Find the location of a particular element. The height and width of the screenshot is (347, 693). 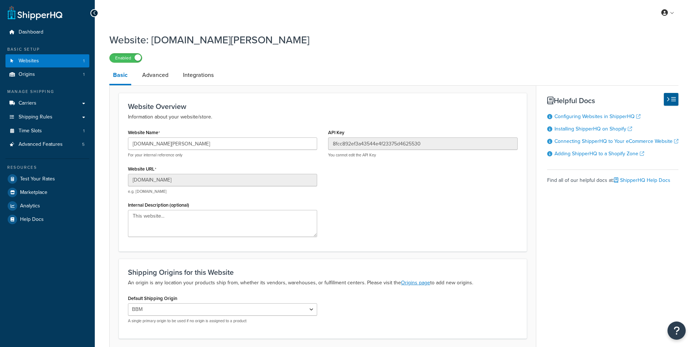

a: Origins page is located at coordinates (416, 282).